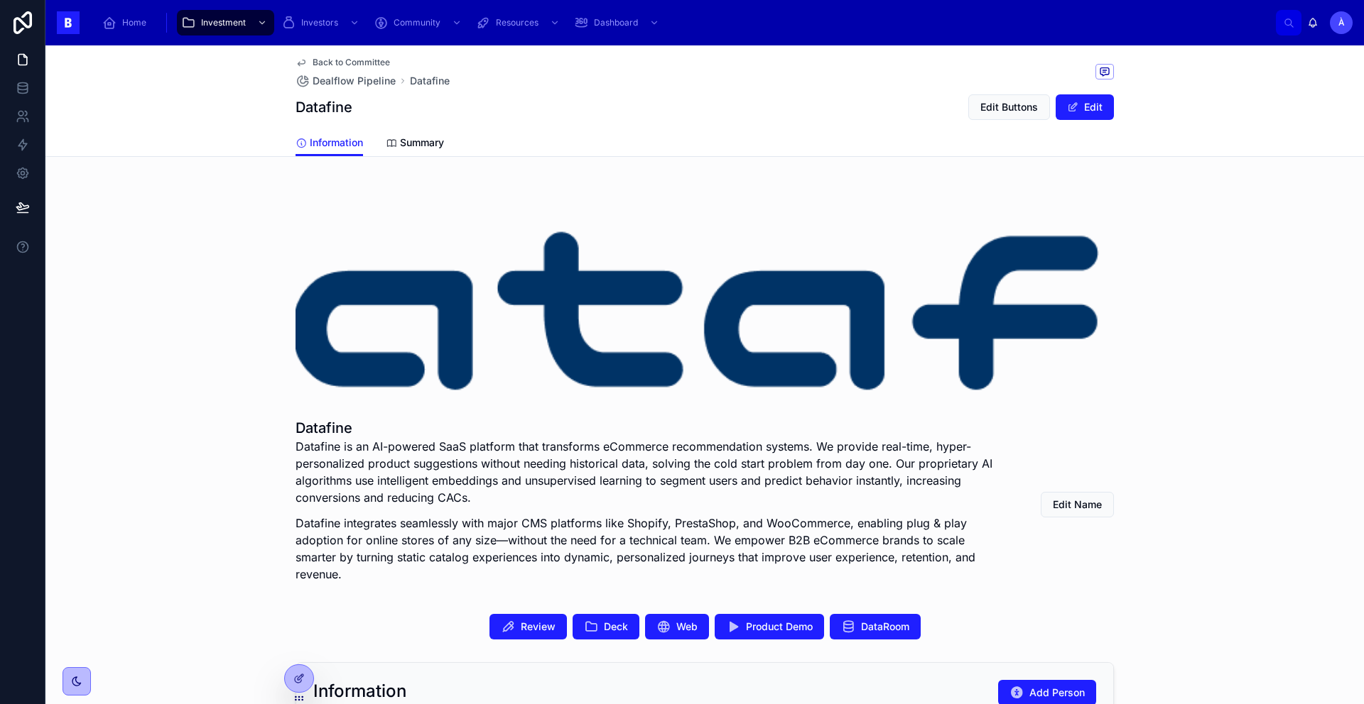  What do you see at coordinates (1077, 505) in the screenshot?
I see `button: Edit Name` at bounding box center [1077, 505].